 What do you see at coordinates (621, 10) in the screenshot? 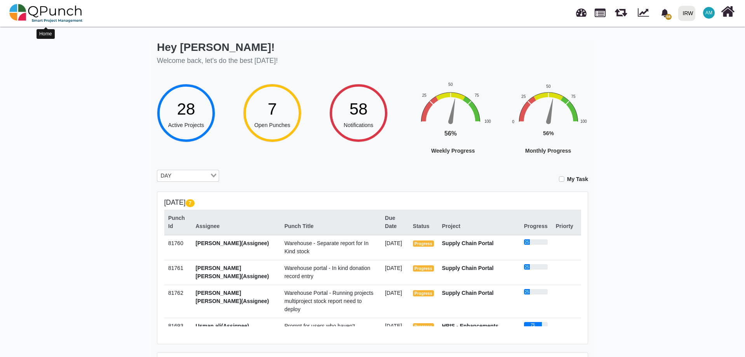
I see `span: Releases` at bounding box center [621, 10].